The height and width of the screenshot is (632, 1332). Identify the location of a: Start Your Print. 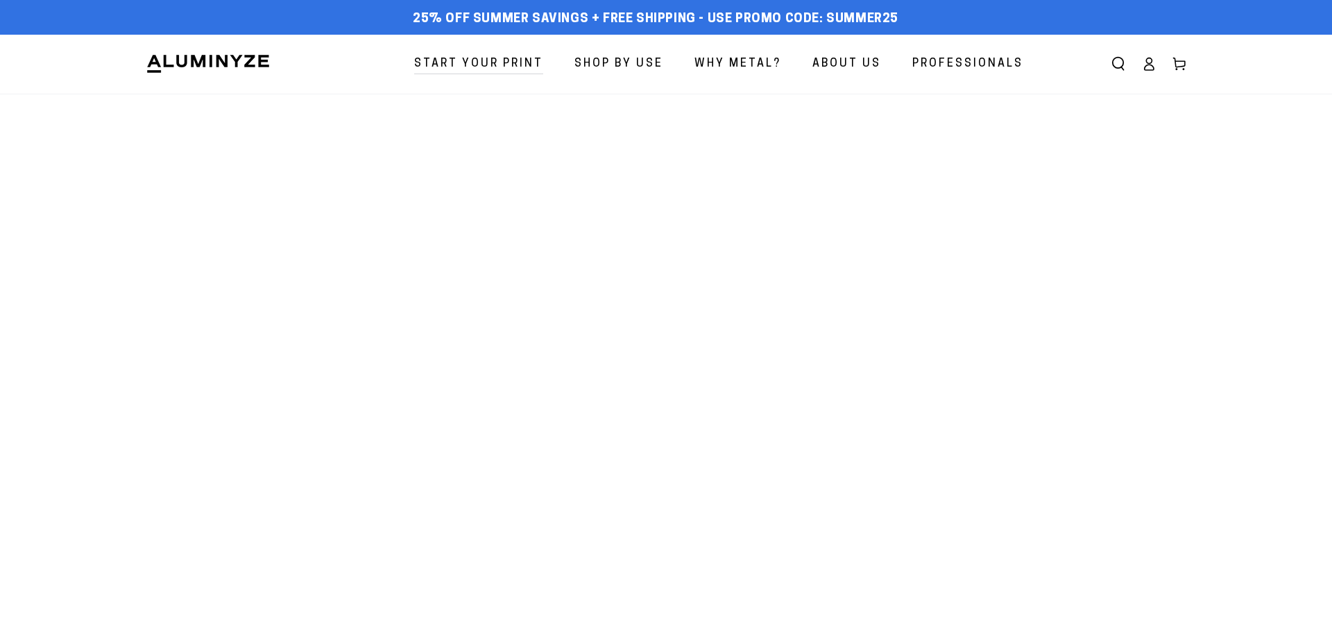
(479, 64).